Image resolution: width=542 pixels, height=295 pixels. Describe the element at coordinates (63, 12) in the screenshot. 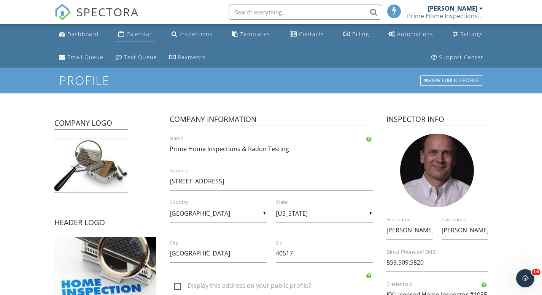

I see `img: The Best Home Inspection Software - Spectora` at that location.